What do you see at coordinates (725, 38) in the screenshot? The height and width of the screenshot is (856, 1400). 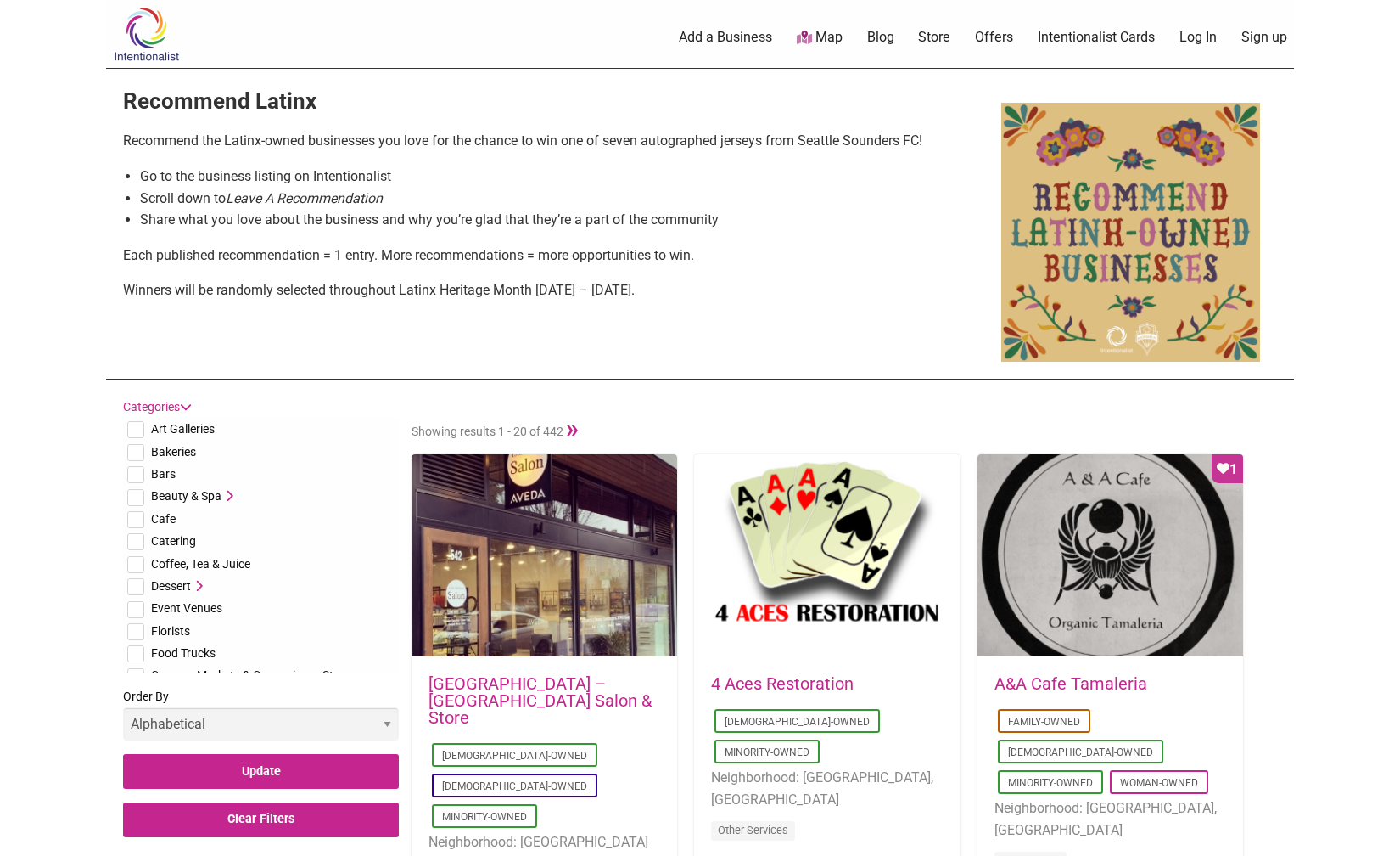 I see `a: Add a Business` at bounding box center [725, 38].